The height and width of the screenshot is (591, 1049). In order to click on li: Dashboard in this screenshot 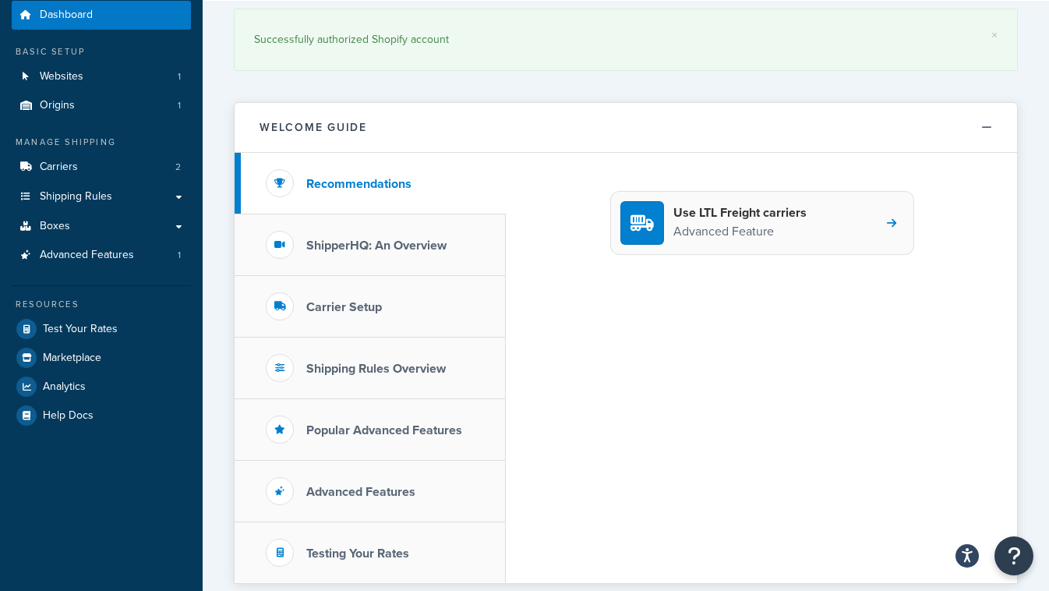, I will do `click(101, 15)`.